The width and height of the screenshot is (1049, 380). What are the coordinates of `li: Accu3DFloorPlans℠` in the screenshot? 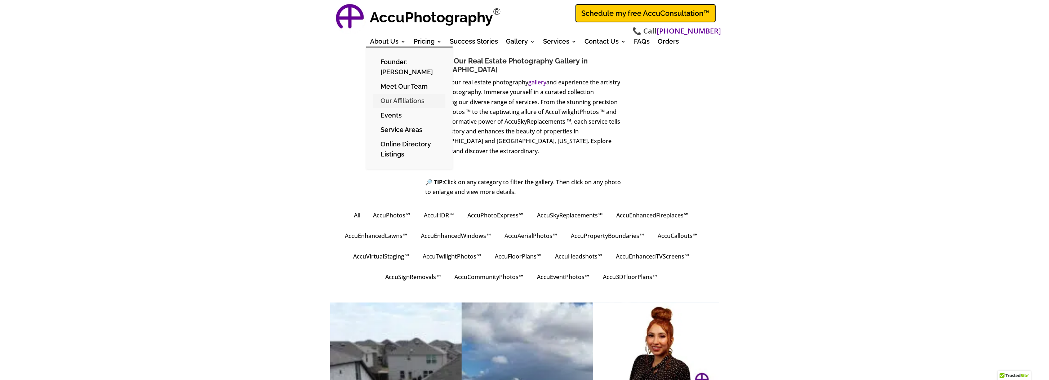 It's located at (631, 277).